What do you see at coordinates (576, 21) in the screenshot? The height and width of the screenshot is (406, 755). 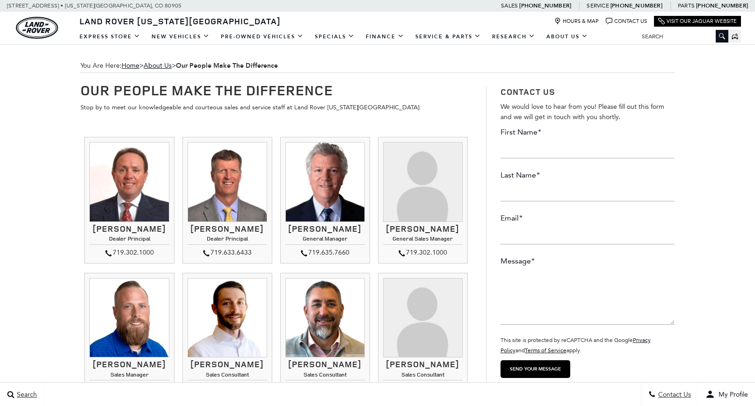 I see `a: Hours & Map` at bounding box center [576, 21].